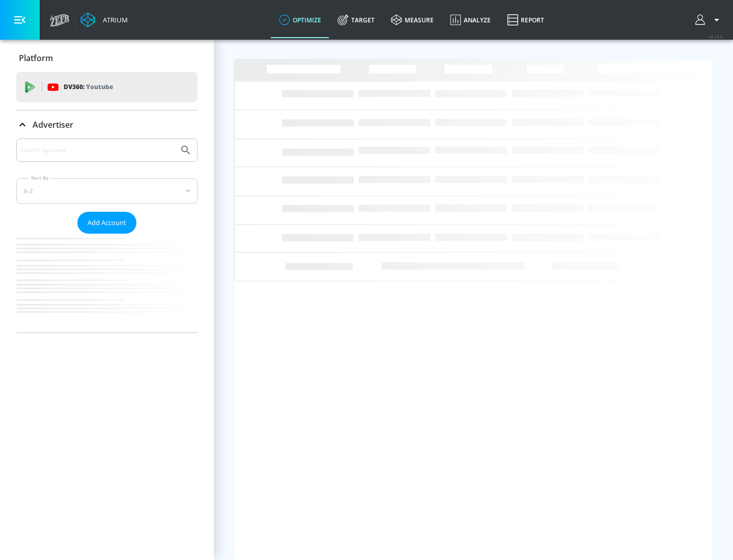 This screenshot has width=733, height=560. I want to click on a: Report, so click(525, 20).